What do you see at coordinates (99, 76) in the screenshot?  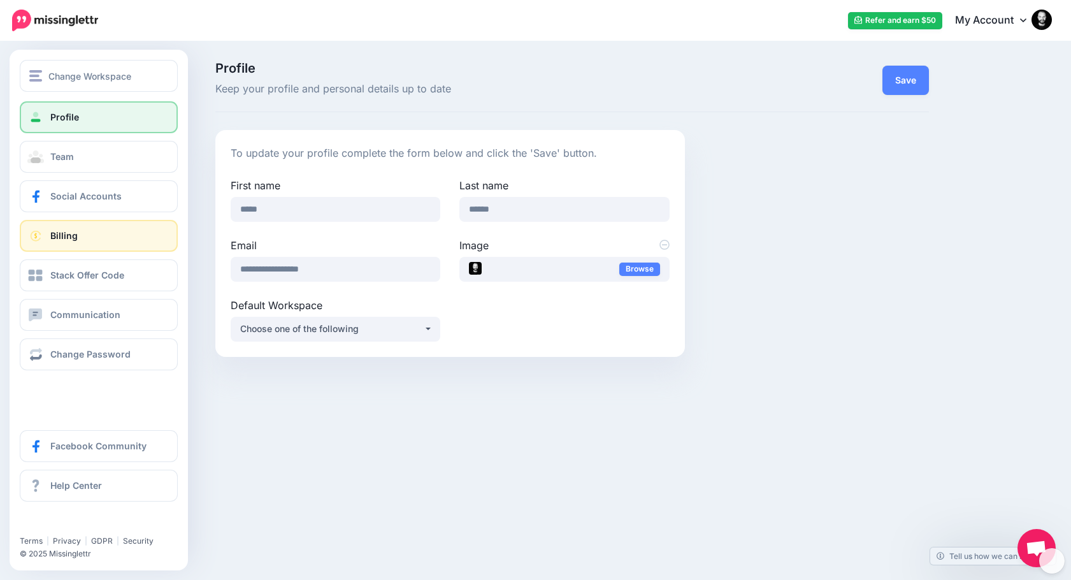 I see `button: Change Workspace` at bounding box center [99, 76].